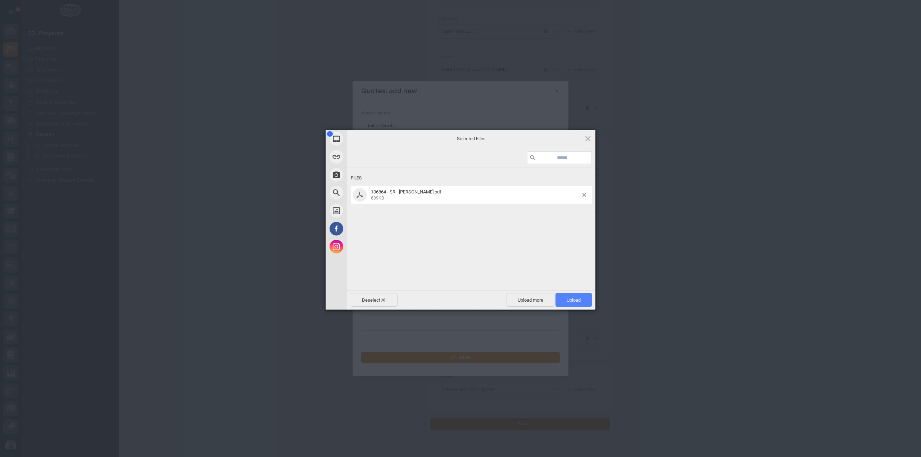  I want to click on span: Deselect All, so click(374, 300).